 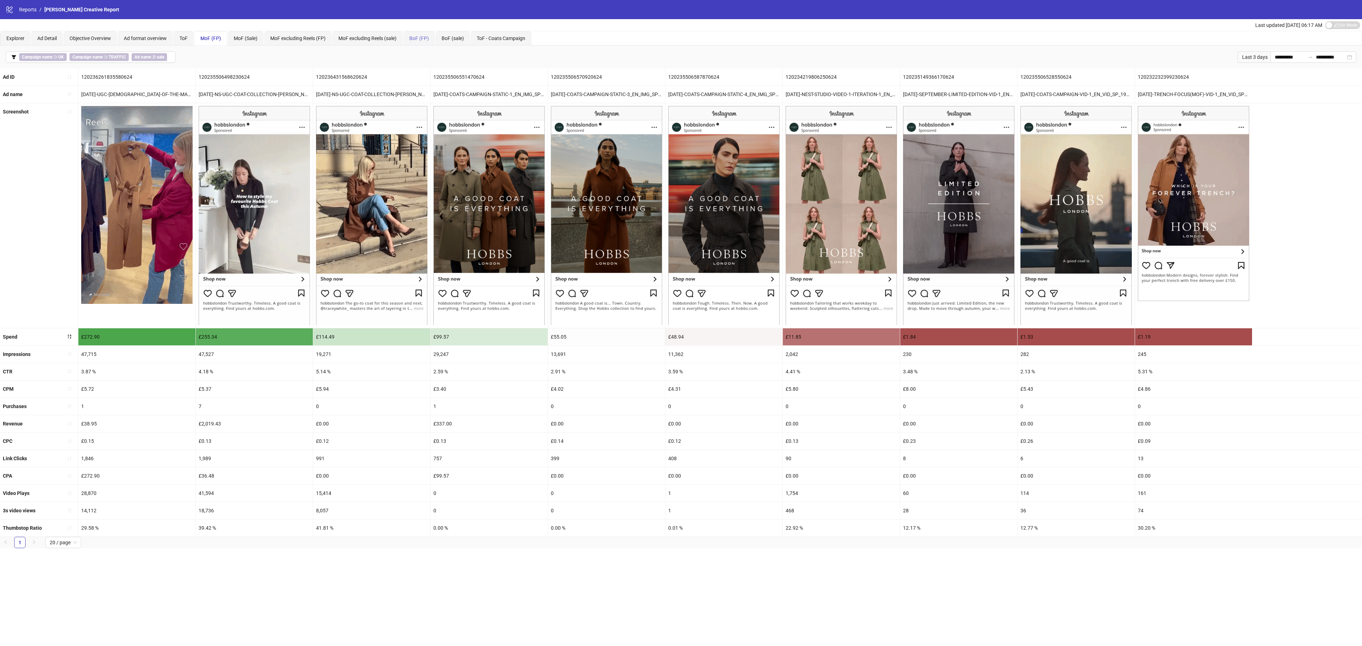 What do you see at coordinates (489, 354) in the screenshot?
I see `div: 29,247` at bounding box center [489, 354].